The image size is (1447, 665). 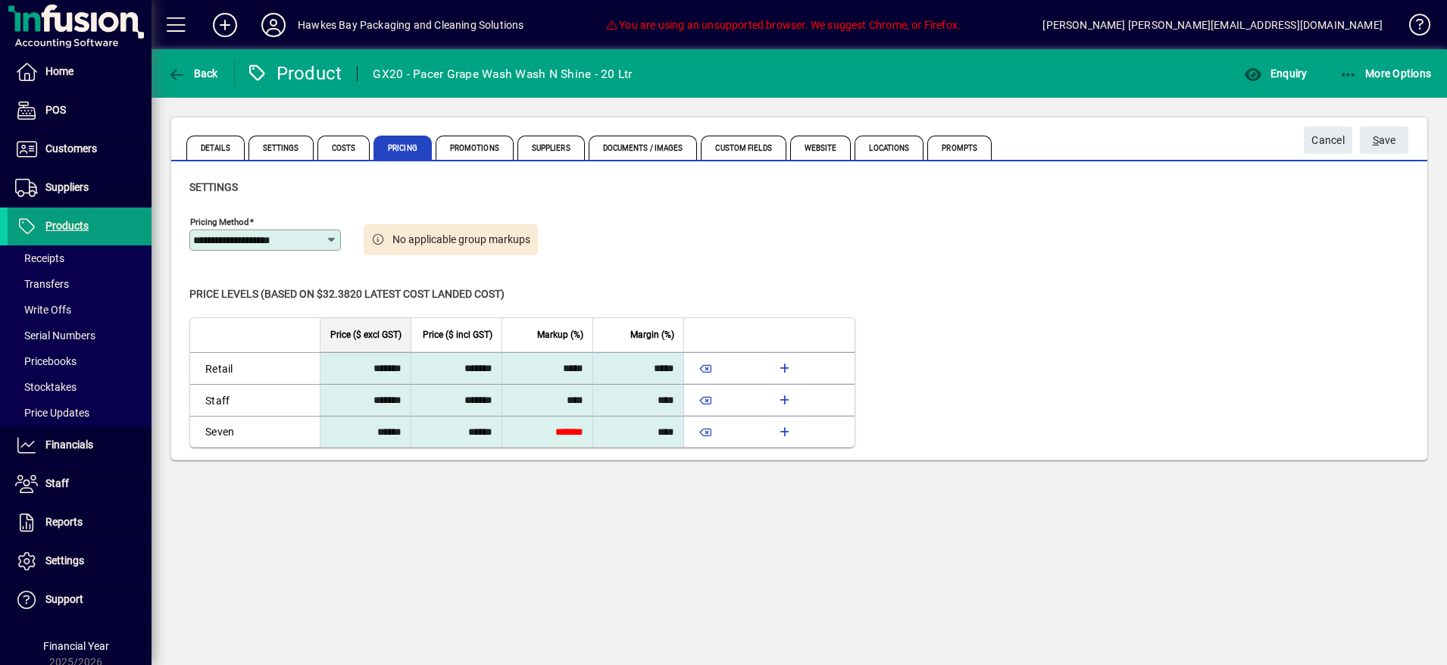 I want to click on button: Add, so click(x=225, y=25).